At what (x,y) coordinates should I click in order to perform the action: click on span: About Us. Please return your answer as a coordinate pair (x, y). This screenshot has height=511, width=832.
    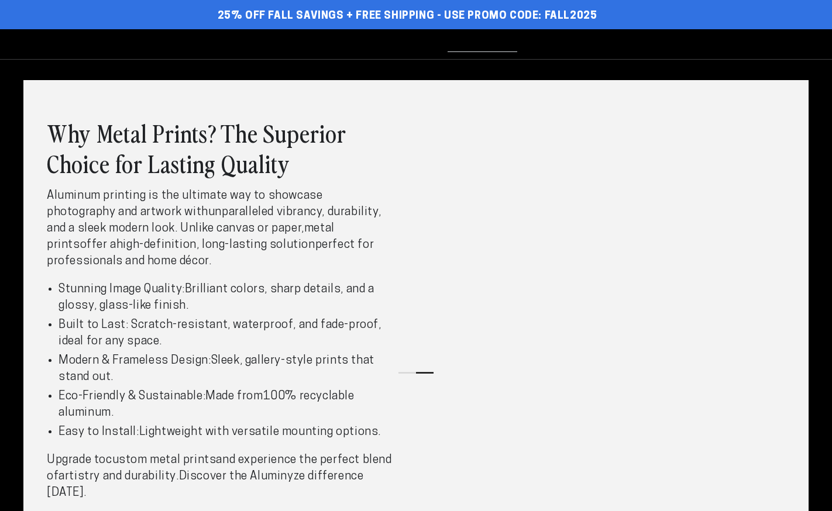
    Looking at the image, I should click on (565, 44).